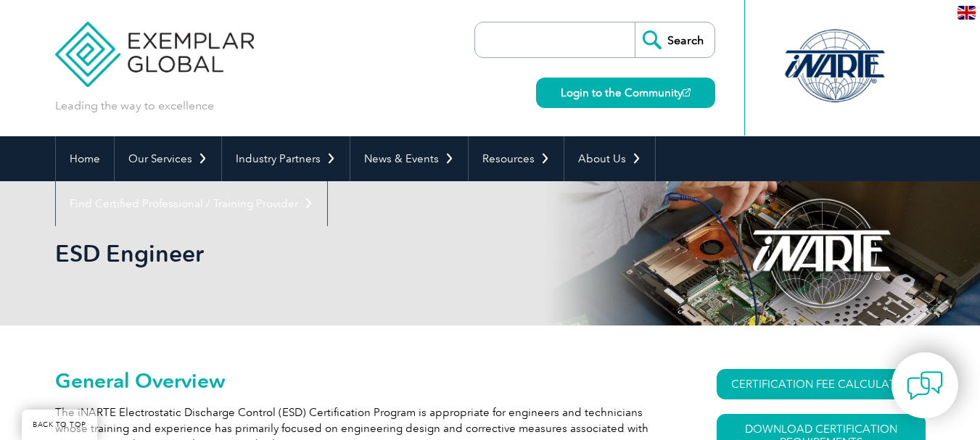 The image size is (980, 440). What do you see at coordinates (334, 253) in the screenshot?
I see `h1: ESD Engineer` at bounding box center [334, 253].